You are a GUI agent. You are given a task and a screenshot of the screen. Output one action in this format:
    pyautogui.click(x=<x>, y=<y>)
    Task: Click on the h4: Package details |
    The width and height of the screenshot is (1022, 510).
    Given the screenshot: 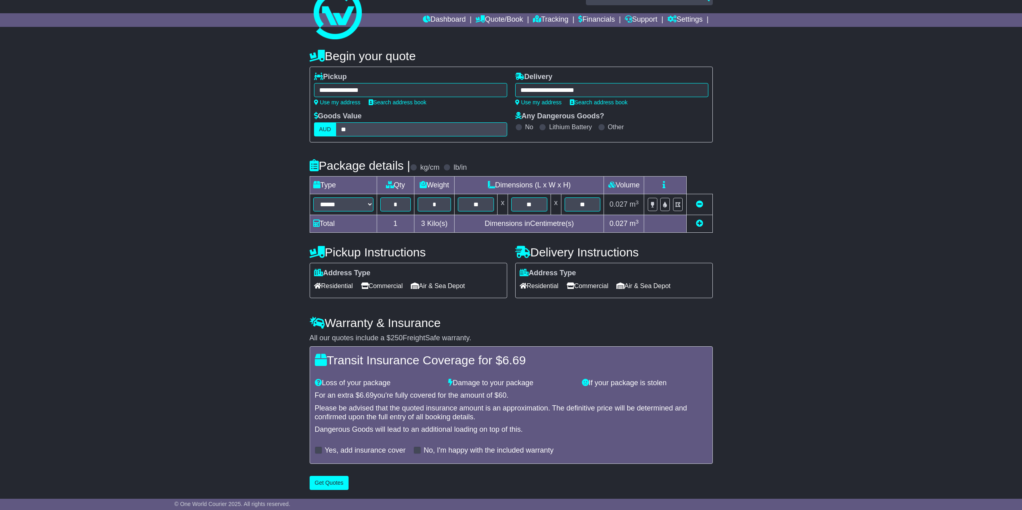 What is the action you would take?
    pyautogui.click(x=360, y=165)
    